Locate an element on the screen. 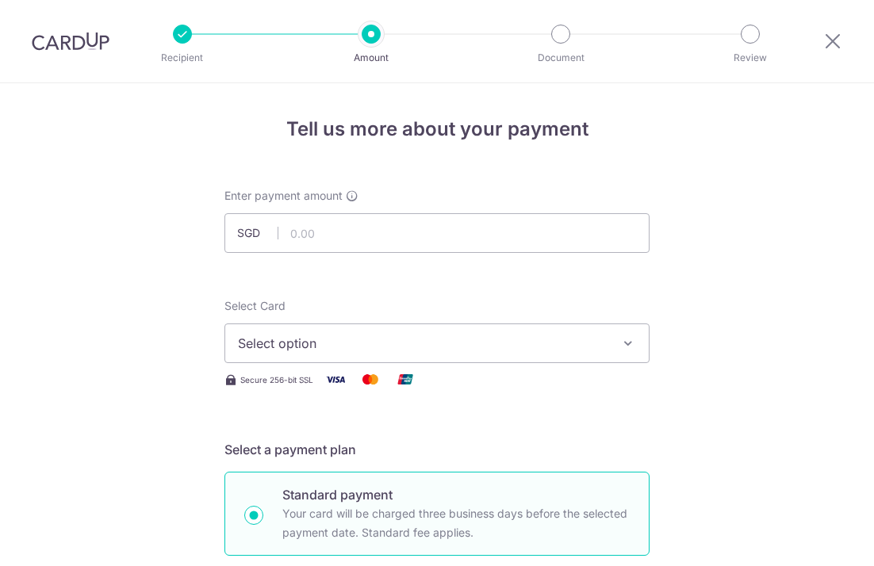 The width and height of the screenshot is (874, 566). span: Enter payment amount is located at coordinates (283, 196).